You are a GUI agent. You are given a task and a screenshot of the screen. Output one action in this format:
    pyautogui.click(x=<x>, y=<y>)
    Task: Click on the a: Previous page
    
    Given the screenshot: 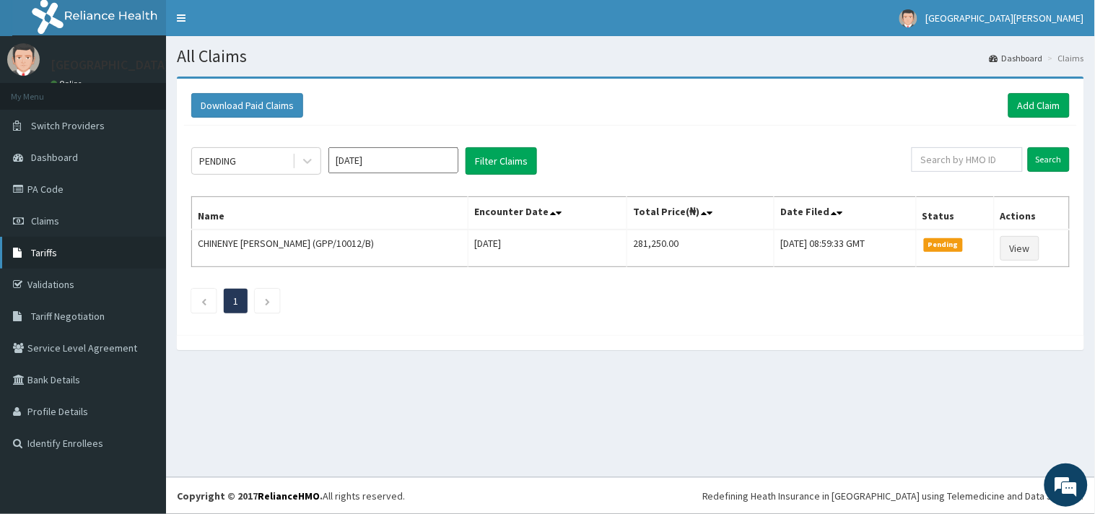 What is the action you would take?
    pyautogui.click(x=204, y=301)
    